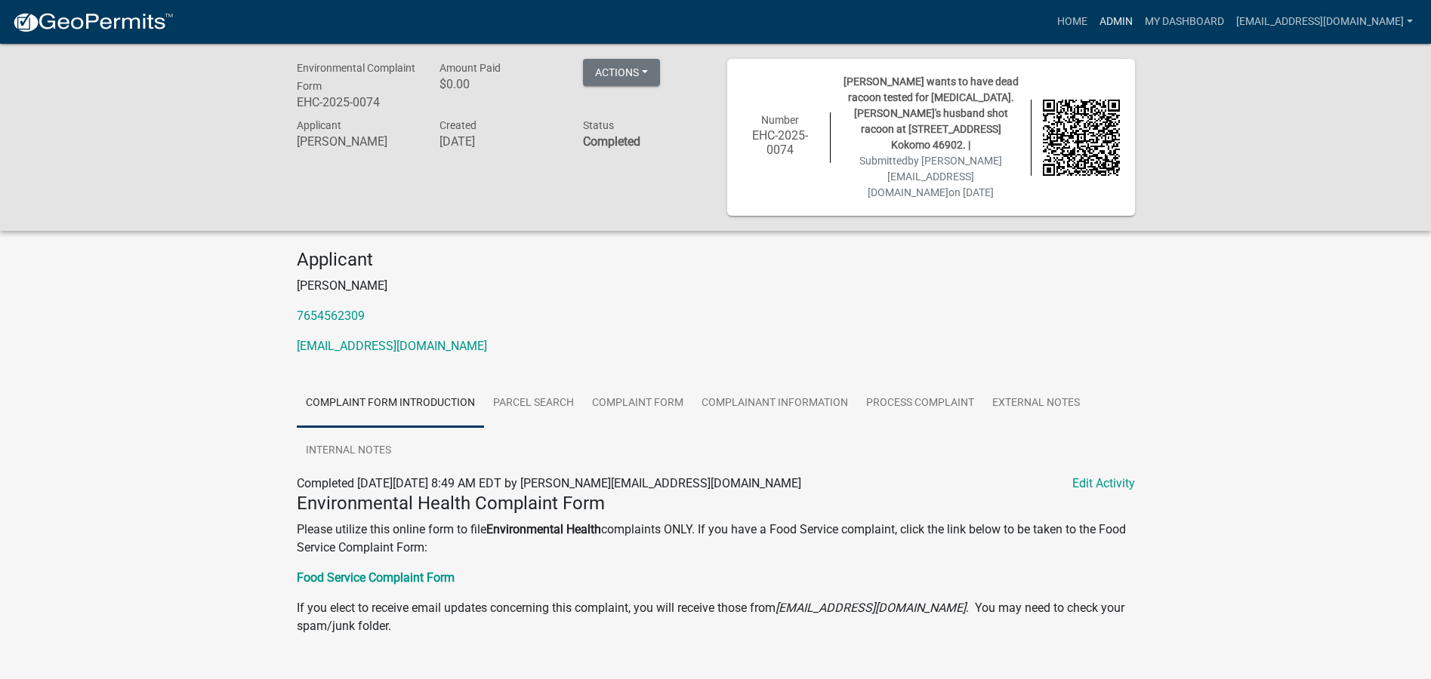 This screenshot has width=1431, height=679. What do you see at coordinates (375, 577) in the screenshot?
I see `strong: Food Service Complaint Form` at bounding box center [375, 577].